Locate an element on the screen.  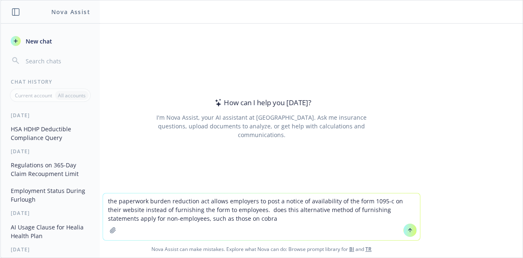
a: BI is located at coordinates (352, 249).